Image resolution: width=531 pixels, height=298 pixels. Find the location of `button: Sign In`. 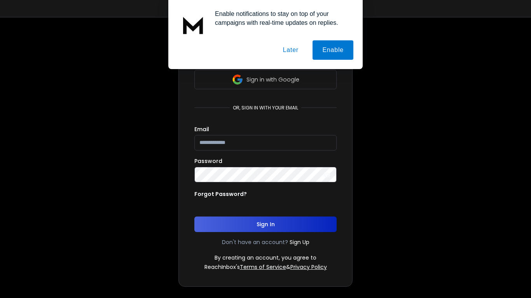

button: Sign In is located at coordinates (265, 225).